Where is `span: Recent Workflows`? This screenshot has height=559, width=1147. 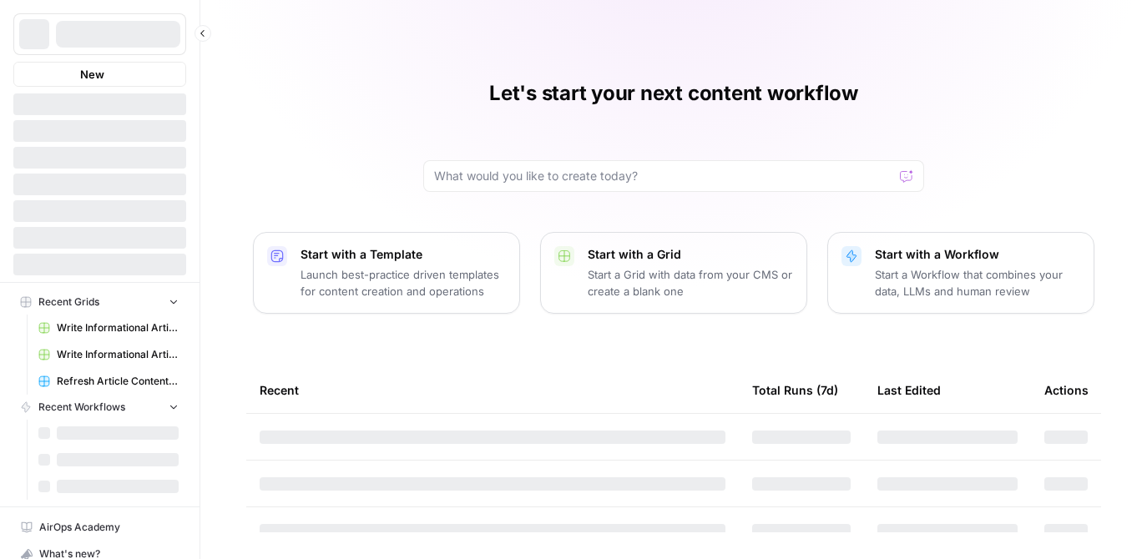
span: Recent Workflows is located at coordinates (82, 407).